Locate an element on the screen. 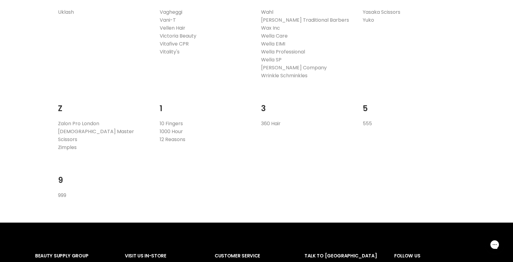 The image size is (513, 262). h2: 5 is located at coordinates (409, 104).